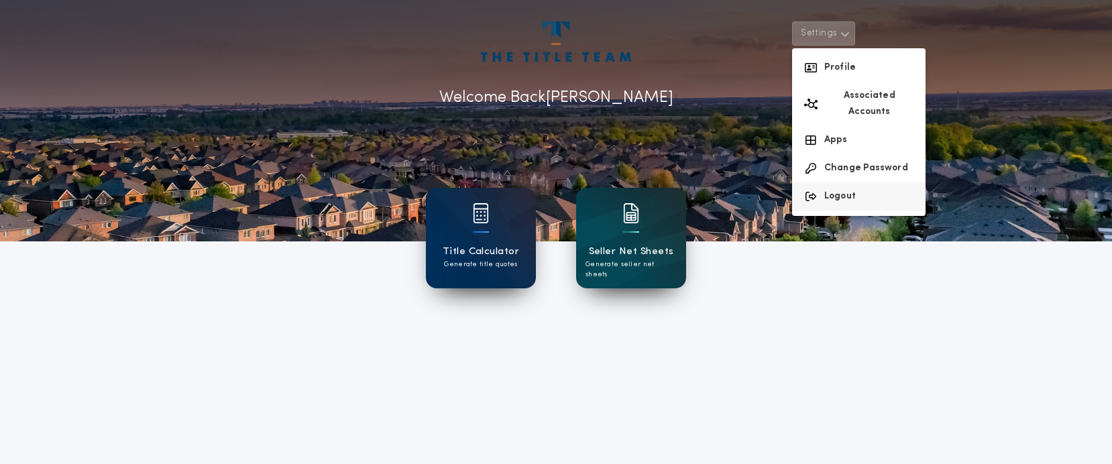 This screenshot has height=464, width=1112. What do you see at coordinates (859, 68) in the screenshot?
I see `button: Profile` at bounding box center [859, 68].